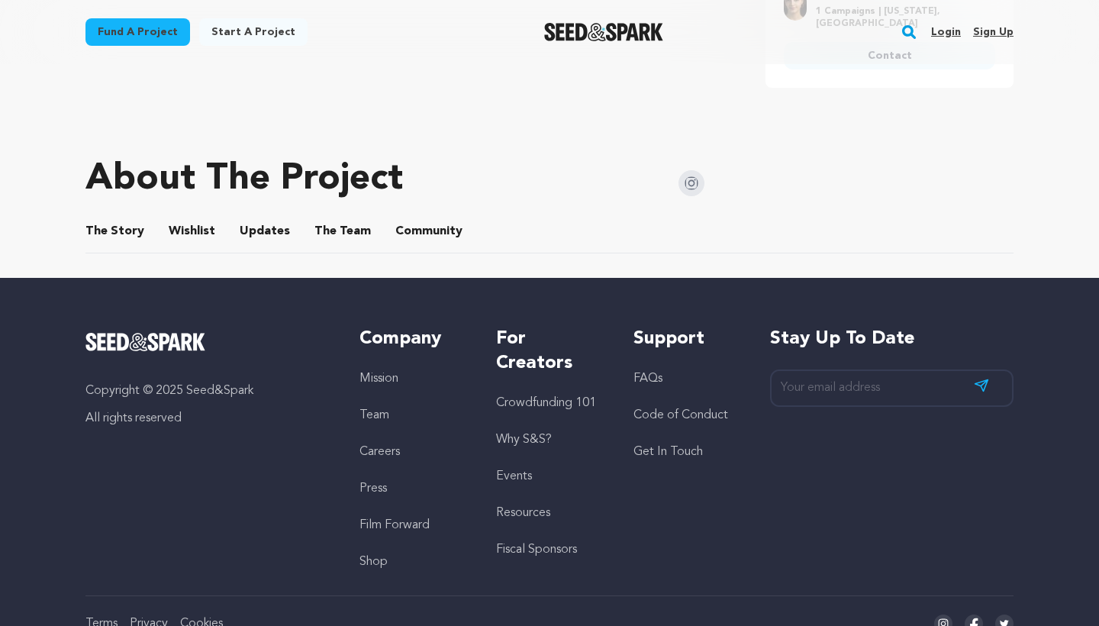 This screenshot has width=1099, height=626. I want to click on span: Team, so click(343, 231).